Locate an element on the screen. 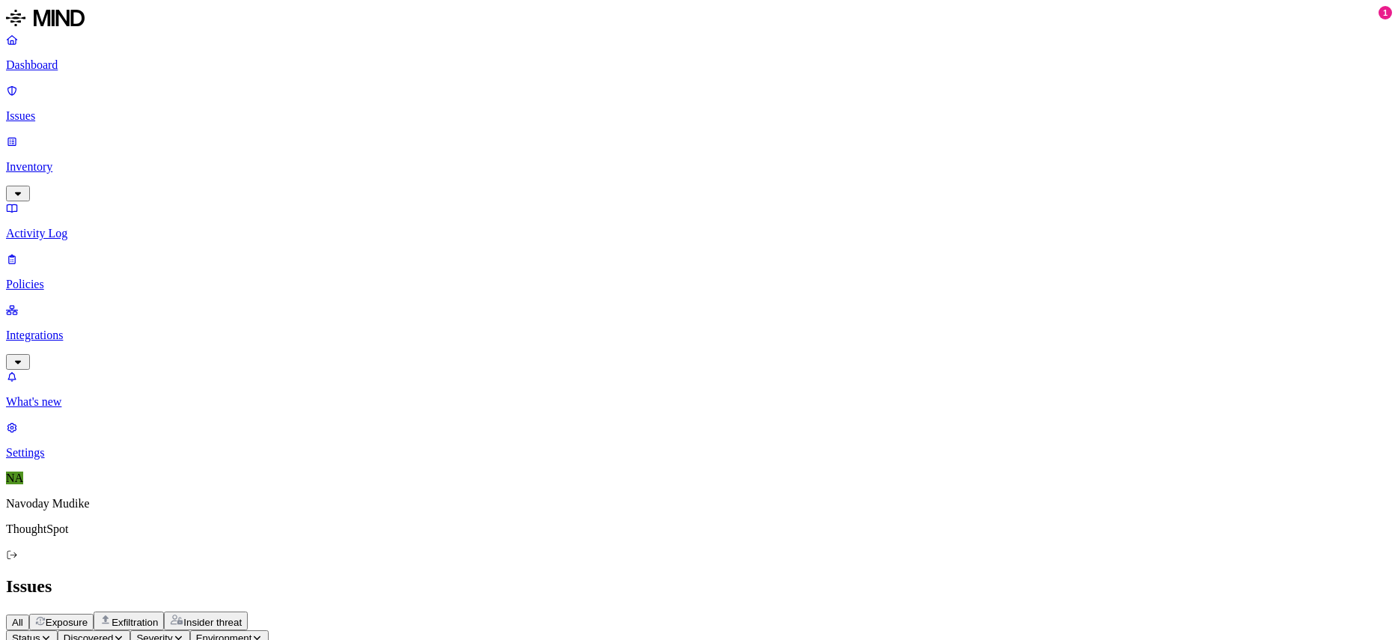  a: Policies is located at coordinates (699, 272).